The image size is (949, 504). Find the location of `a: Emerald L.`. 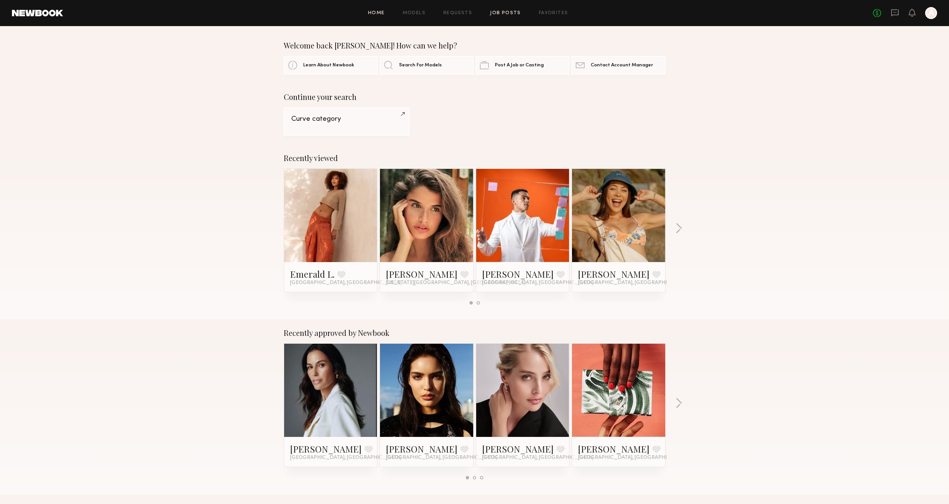

a: Emerald L. is located at coordinates (312, 274).